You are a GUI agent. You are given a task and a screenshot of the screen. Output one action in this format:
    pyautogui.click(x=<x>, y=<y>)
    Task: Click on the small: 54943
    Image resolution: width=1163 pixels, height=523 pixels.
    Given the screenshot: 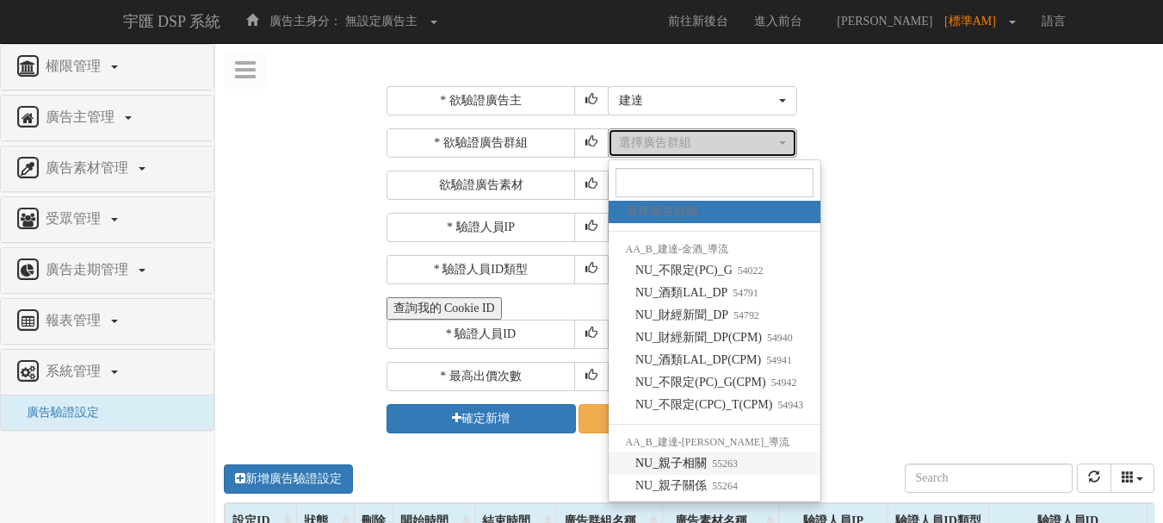 What is the action you would take?
    pyautogui.click(x=788, y=405)
    